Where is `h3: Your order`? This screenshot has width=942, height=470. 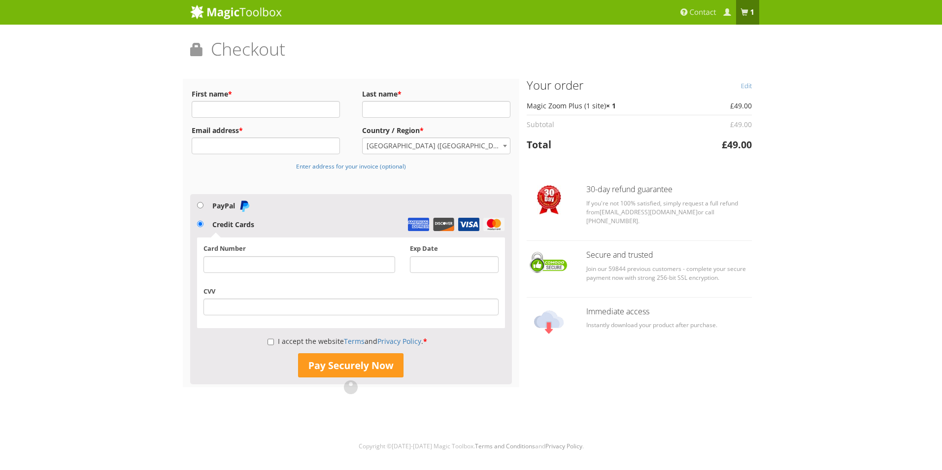
h3: Your order is located at coordinates (640, 85).